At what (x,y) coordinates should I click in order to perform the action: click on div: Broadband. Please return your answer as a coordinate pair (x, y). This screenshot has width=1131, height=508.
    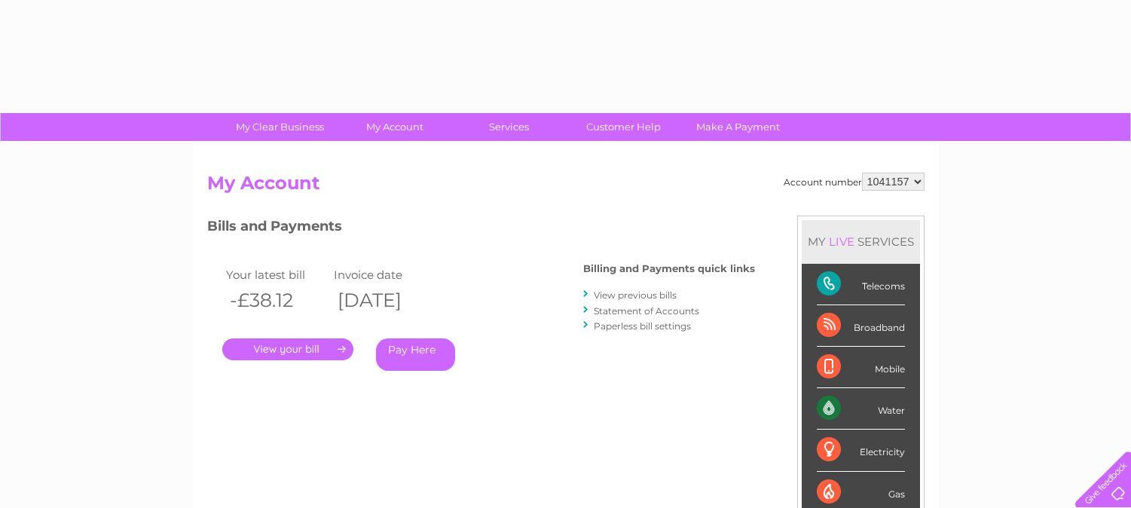
    Looking at the image, I should click on (860, 325).